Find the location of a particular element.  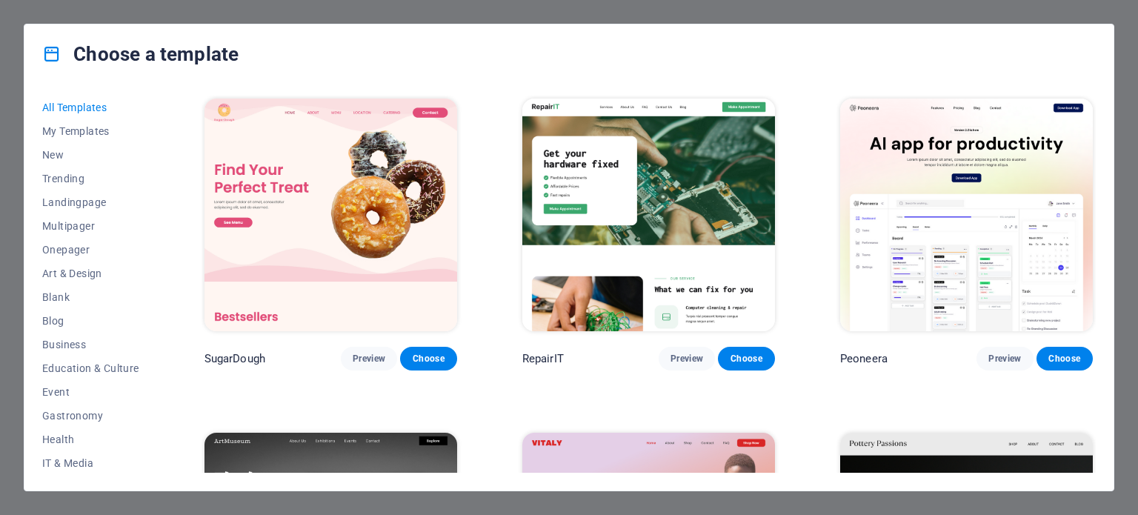

span: Trending is located at coordinates (90, 179).